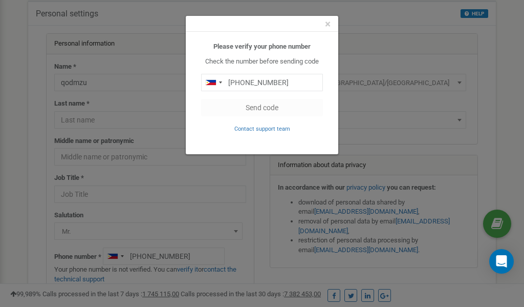 The image size is (524, 307). I want to click on small: Contact support team, so click(262, 128).